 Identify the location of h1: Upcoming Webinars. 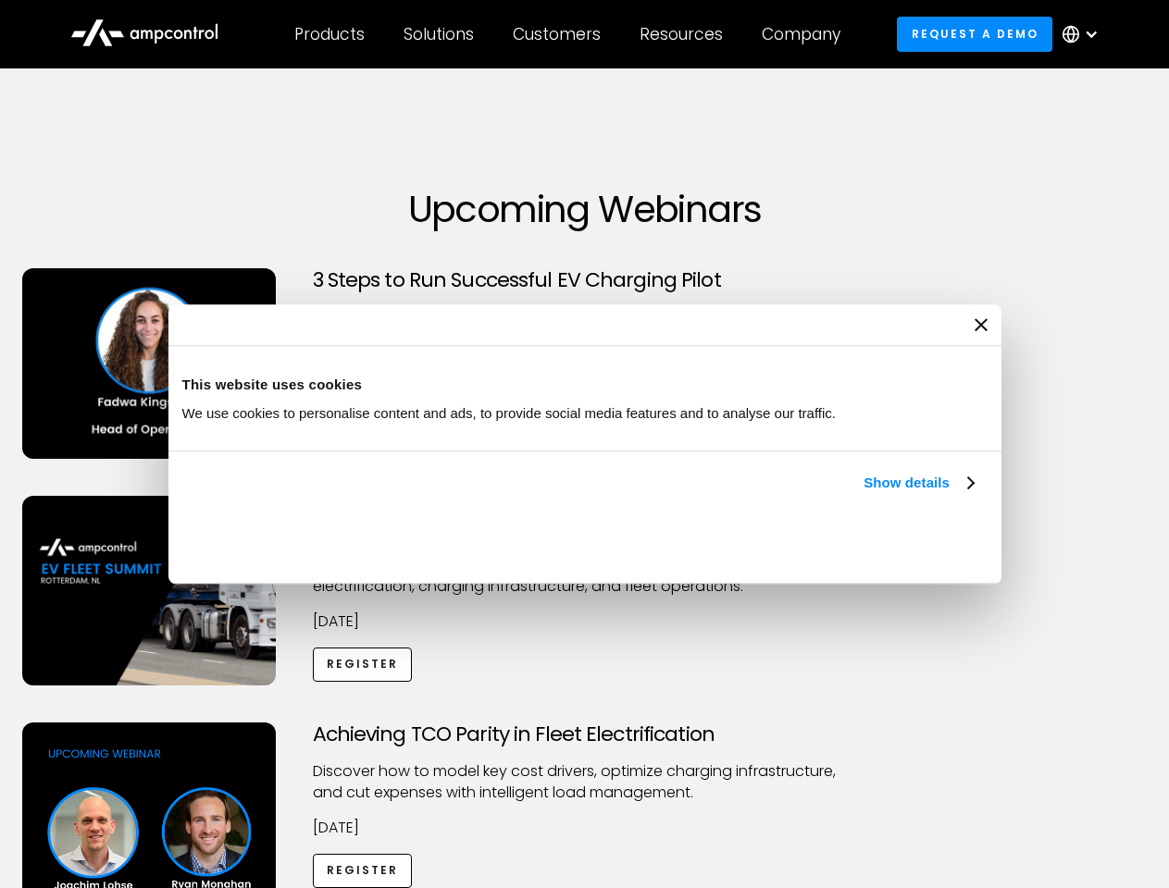
(585, 209).